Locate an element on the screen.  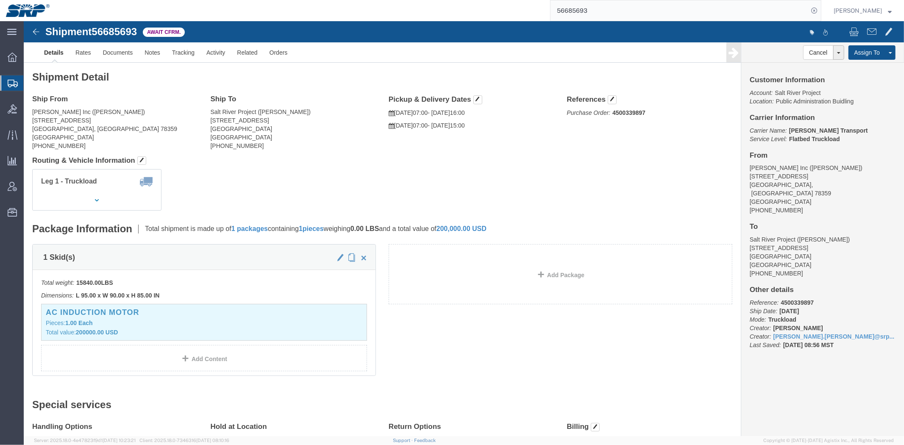
span: Client: 2025.18.0-7346316 is located at coordinates (184, 440).